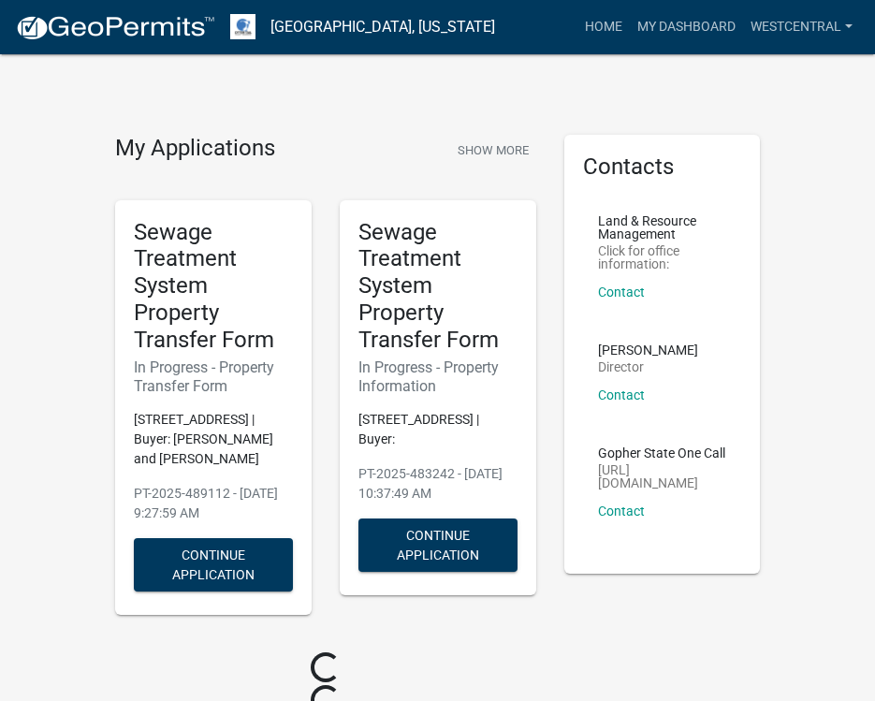 The height and width of the screenshot is (701, 875). What do you see at coordinates (663, 453) in the screenshot?
I see `p: Gopher State One Call` at bounding box center [663, 453].